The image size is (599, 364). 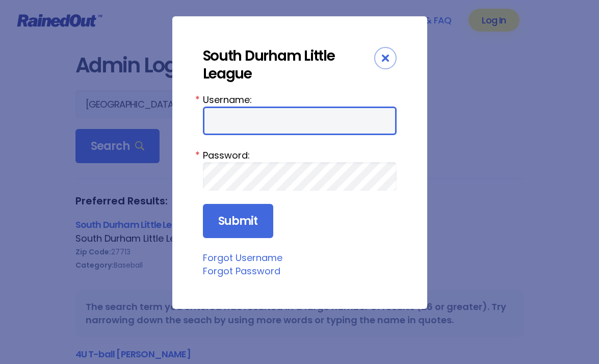 I want to click on label: Username:, so click(x=300, y=99).